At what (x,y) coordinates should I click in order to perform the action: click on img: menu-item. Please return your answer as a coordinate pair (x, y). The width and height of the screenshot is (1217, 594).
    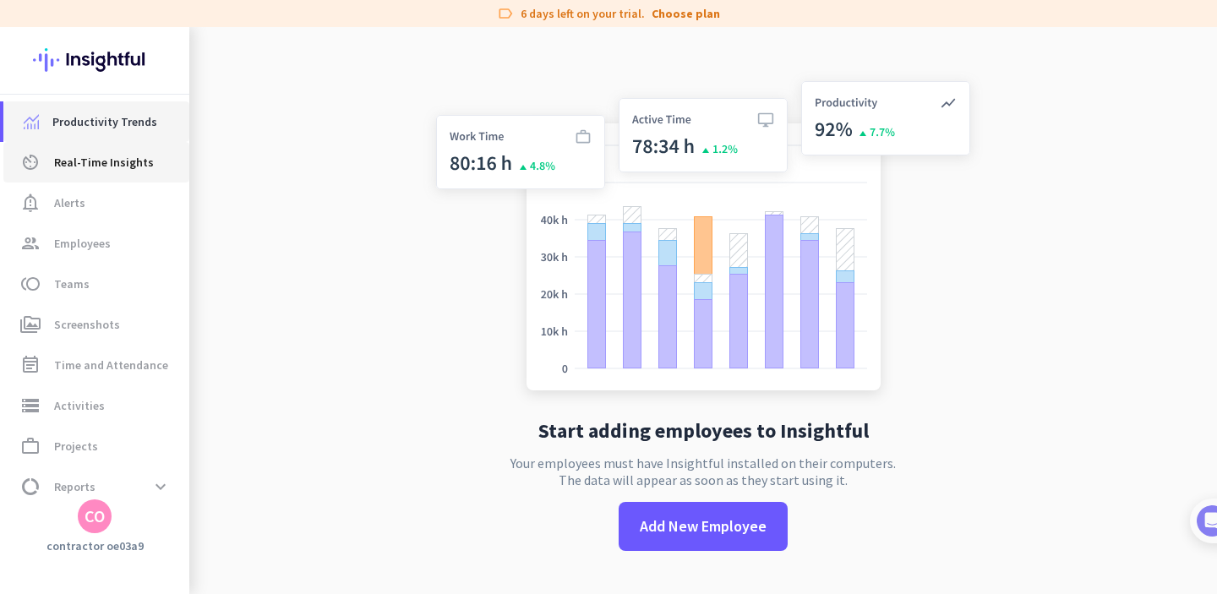
    Looking at the image, I should click on (31, 122).